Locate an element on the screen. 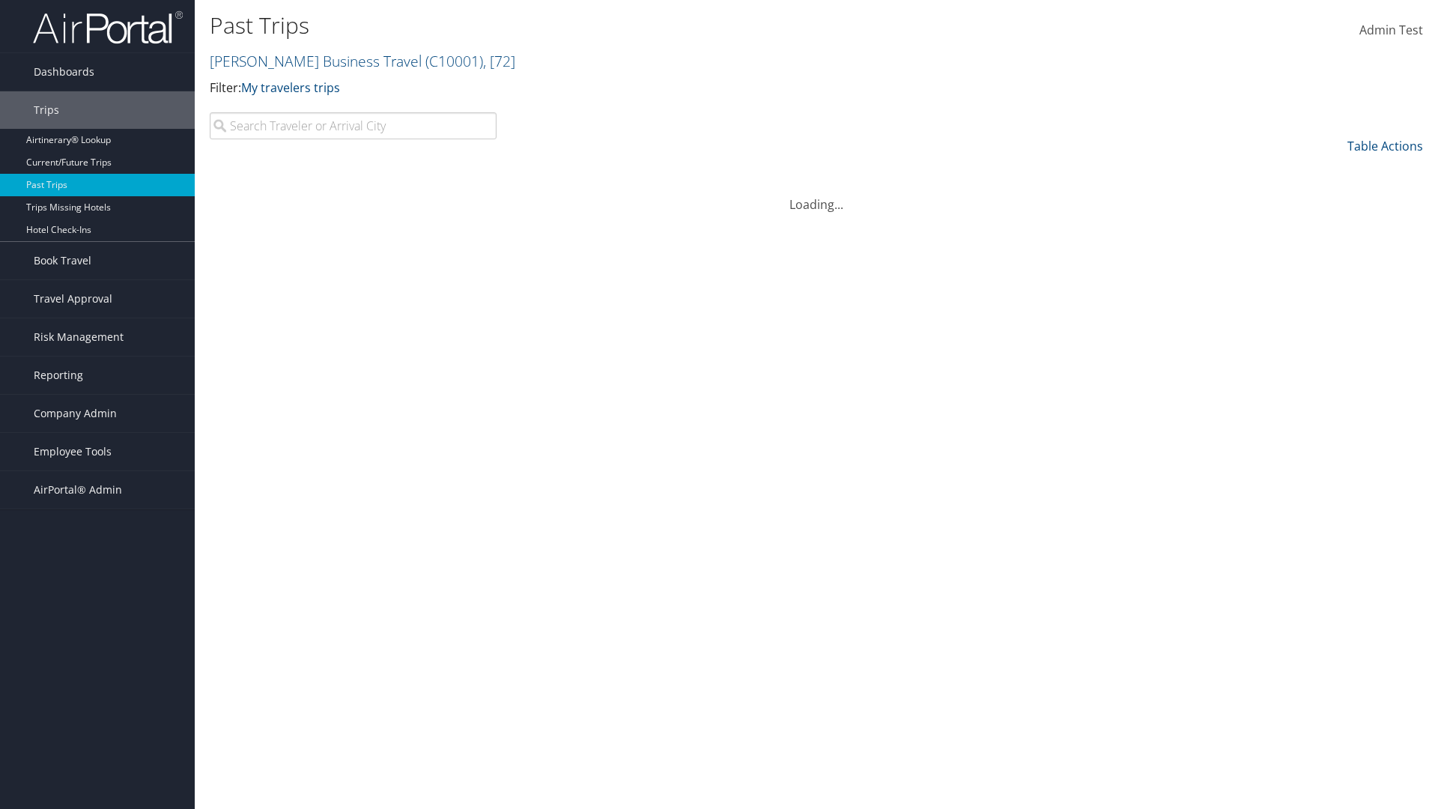 The height and width of the screenshot is (809, 1438). span: ( C10001 ) is located at coordinates (454, 61).